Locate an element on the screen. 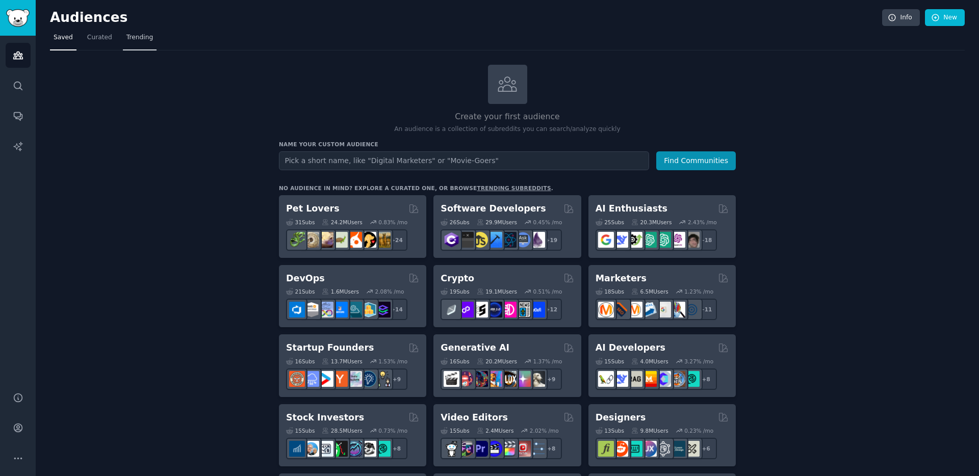 The image size is (979, 476). h2: Crypto is located at coordinates (457, 278).